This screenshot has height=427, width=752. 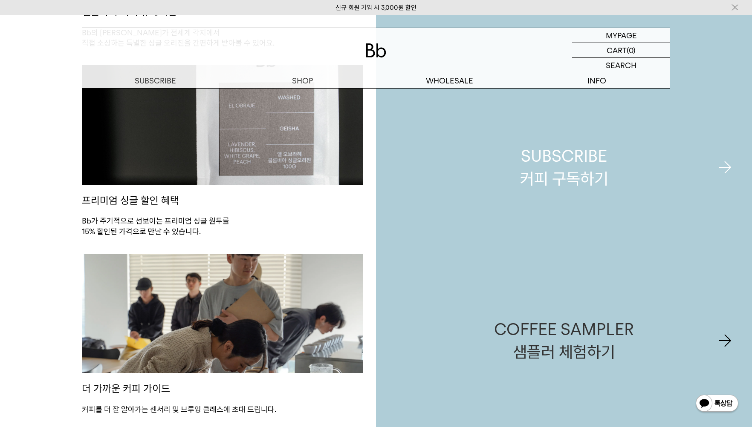 What do you see at coordinates (155, 81) in the screenshot?
I see `p: SUBSCRIBE` at bounding box center [155, 81].